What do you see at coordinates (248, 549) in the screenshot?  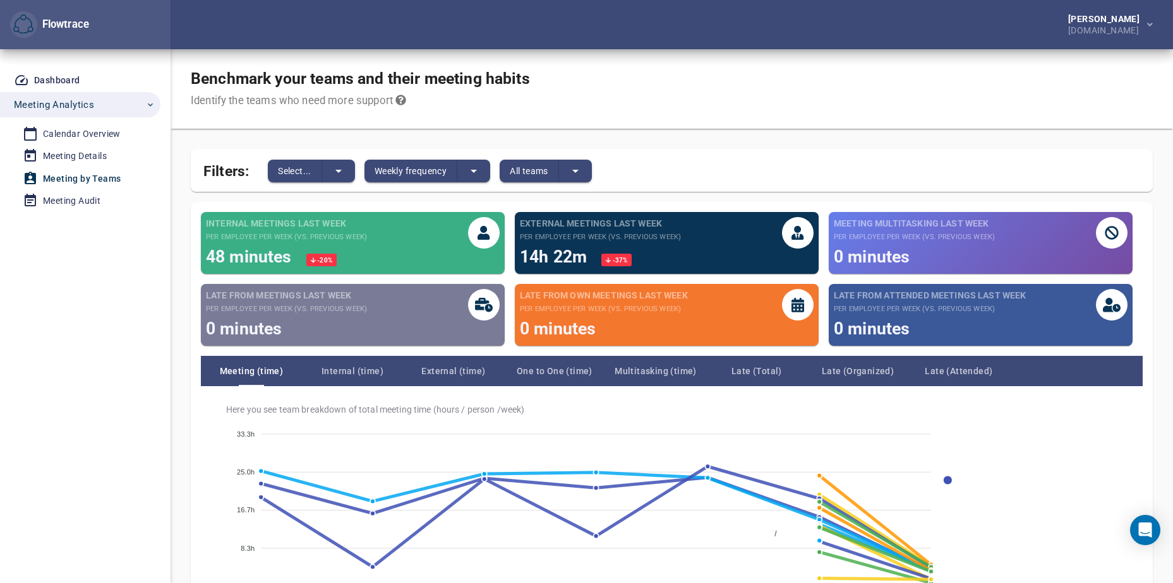 I see `tspan: 8.3h` at bounding box center [248, 549].